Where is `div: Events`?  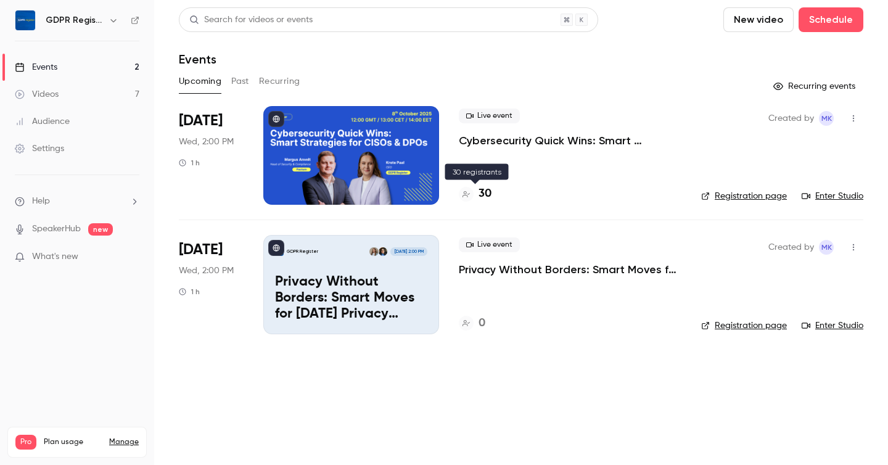 div: Events is located at coordinates (36, 67).